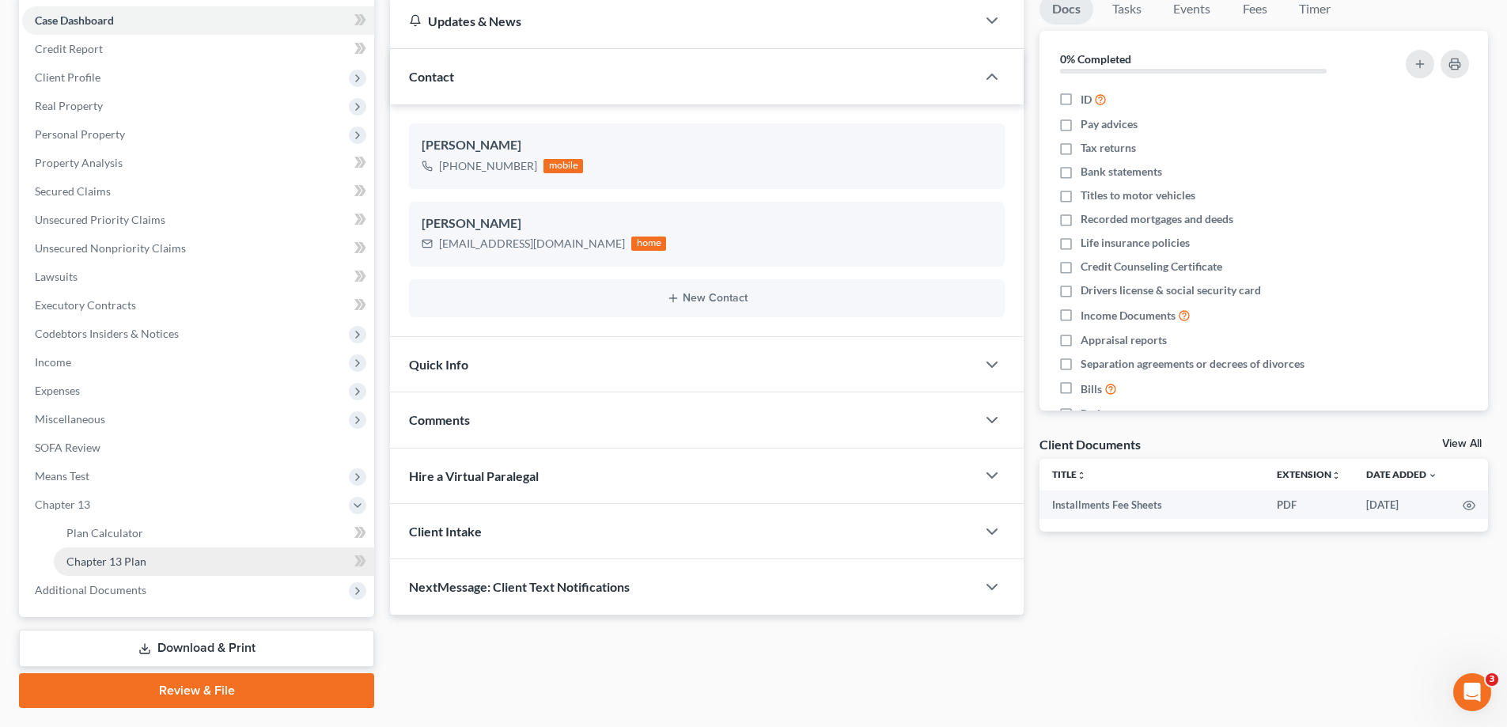 The height and width of the screenshot is (727, 1507). What do you see at coordinates (1109, 124) in the screenshot?
I see `span: Pay advices` at bounding box center [1109, 124].